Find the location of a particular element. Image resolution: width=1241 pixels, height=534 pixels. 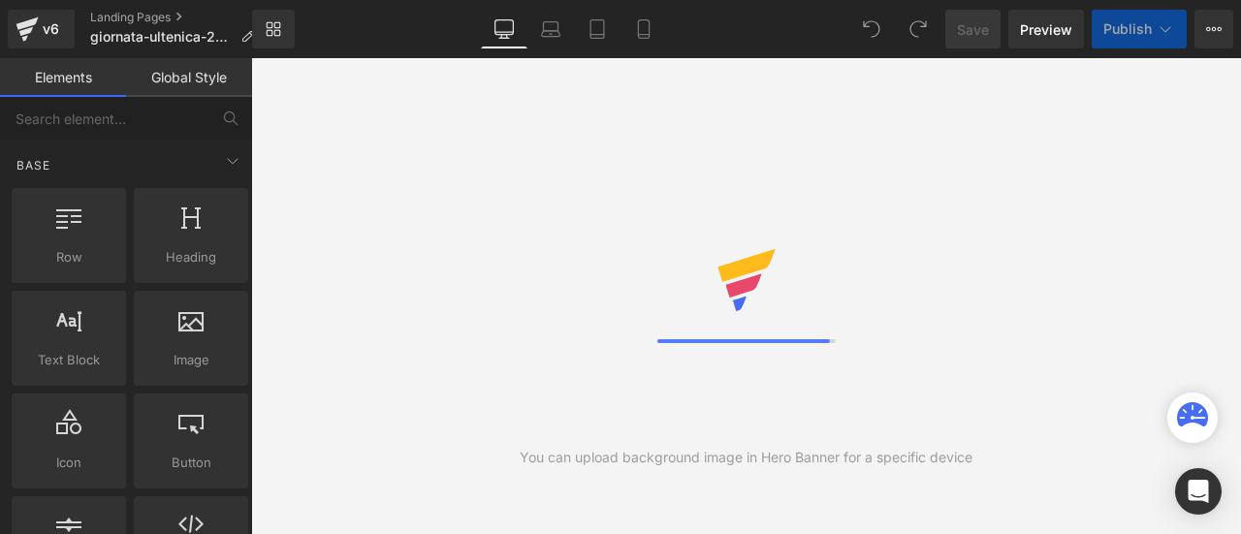

button: More is located at coordinates (1214, 29).